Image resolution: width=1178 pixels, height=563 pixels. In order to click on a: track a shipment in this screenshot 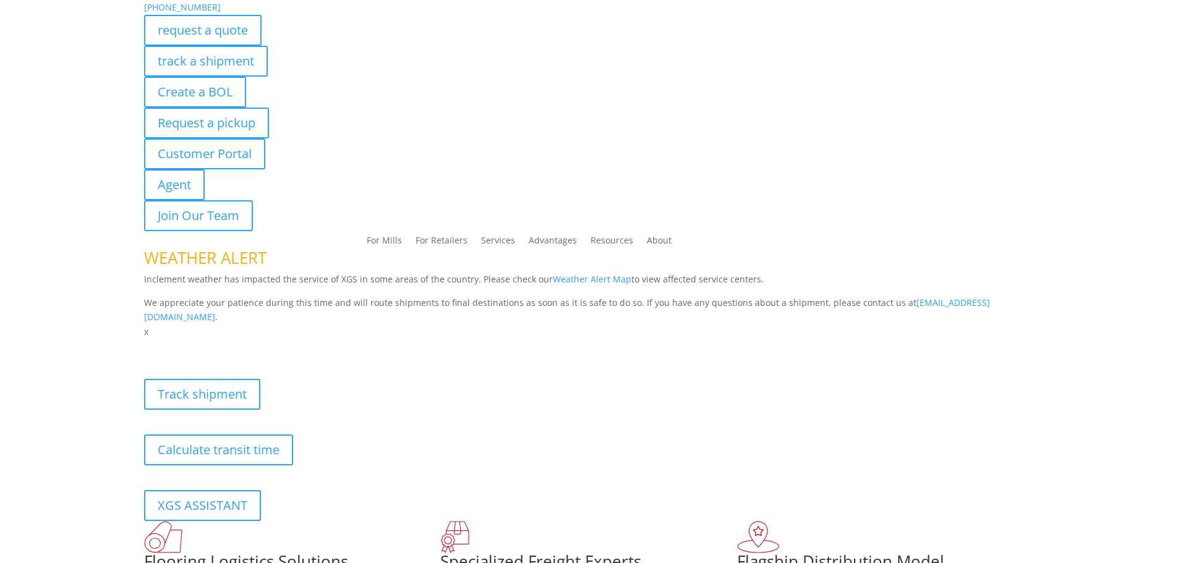, I will do `click(206, 61)`.